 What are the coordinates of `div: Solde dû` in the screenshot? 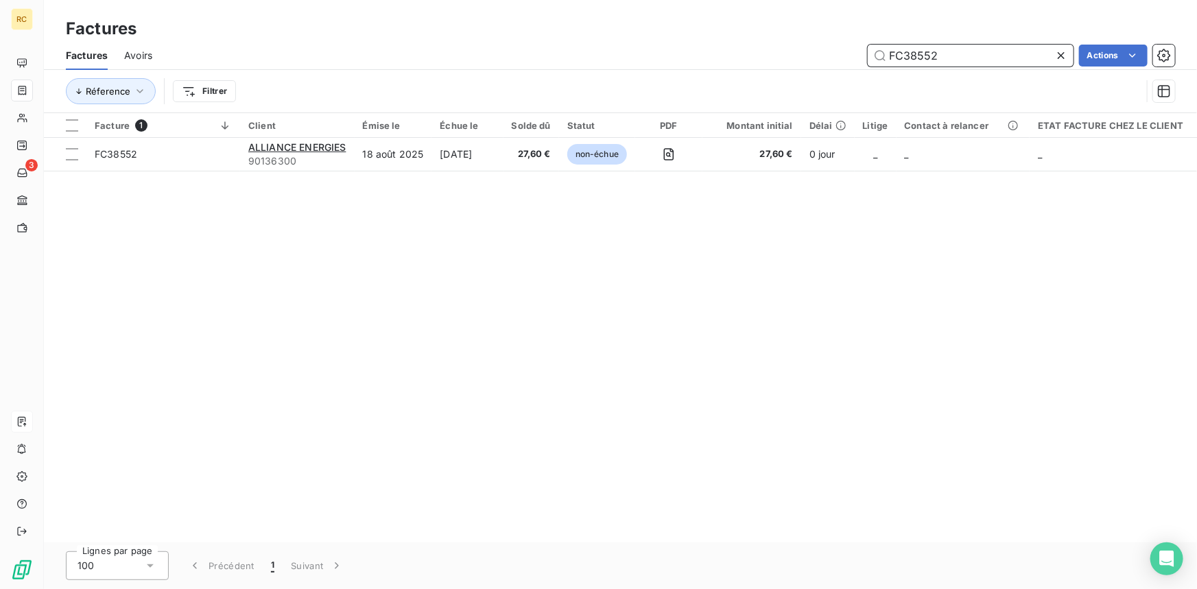 It's located at (531, 126).